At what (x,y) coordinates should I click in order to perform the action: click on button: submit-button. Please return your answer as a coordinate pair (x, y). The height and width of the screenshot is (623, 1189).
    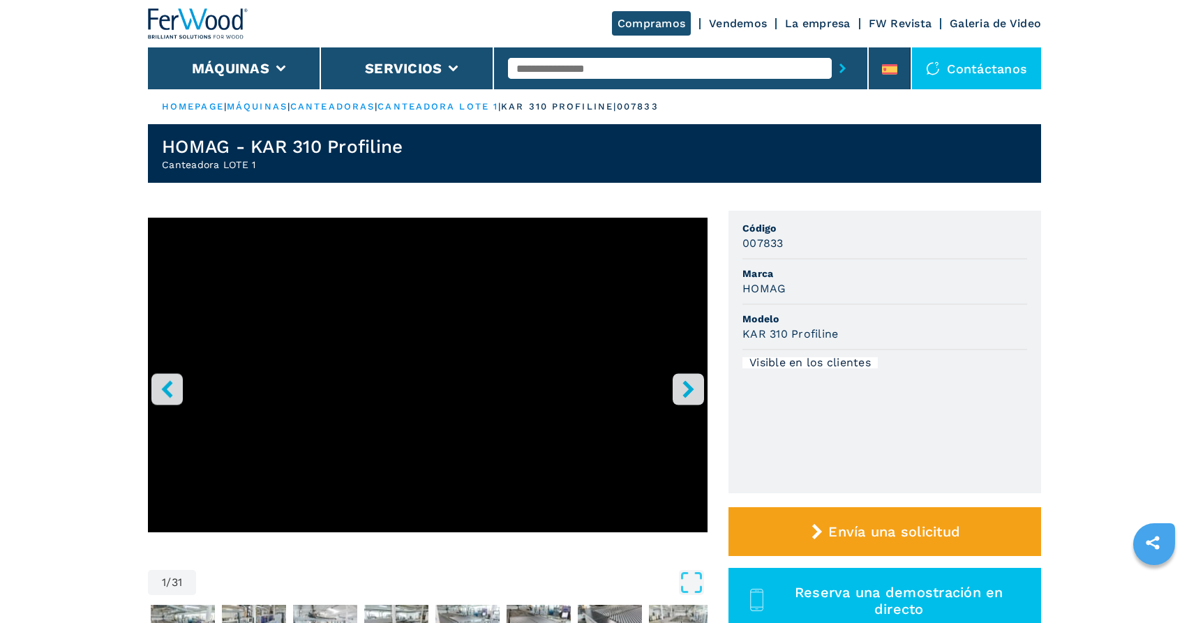
    Looking at the image, I should click on (842, 68).